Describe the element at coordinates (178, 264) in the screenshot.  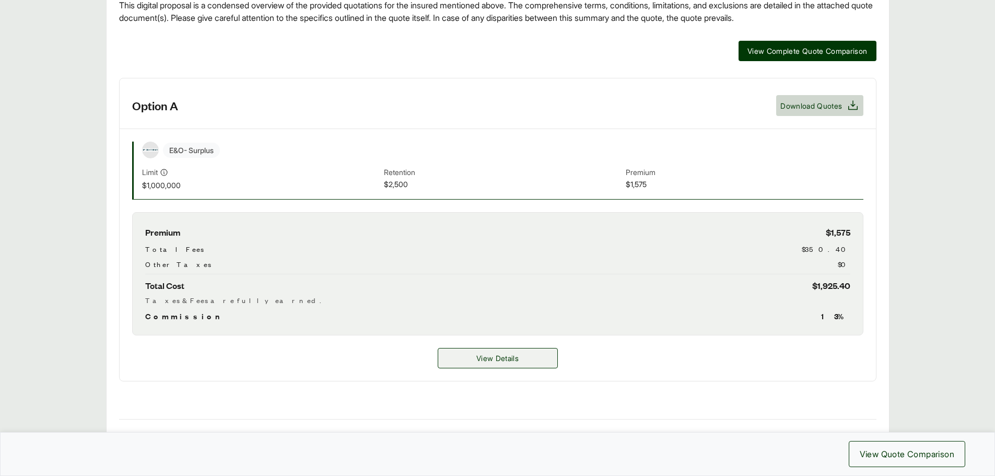
I see `span: Other Taxes` at that location.